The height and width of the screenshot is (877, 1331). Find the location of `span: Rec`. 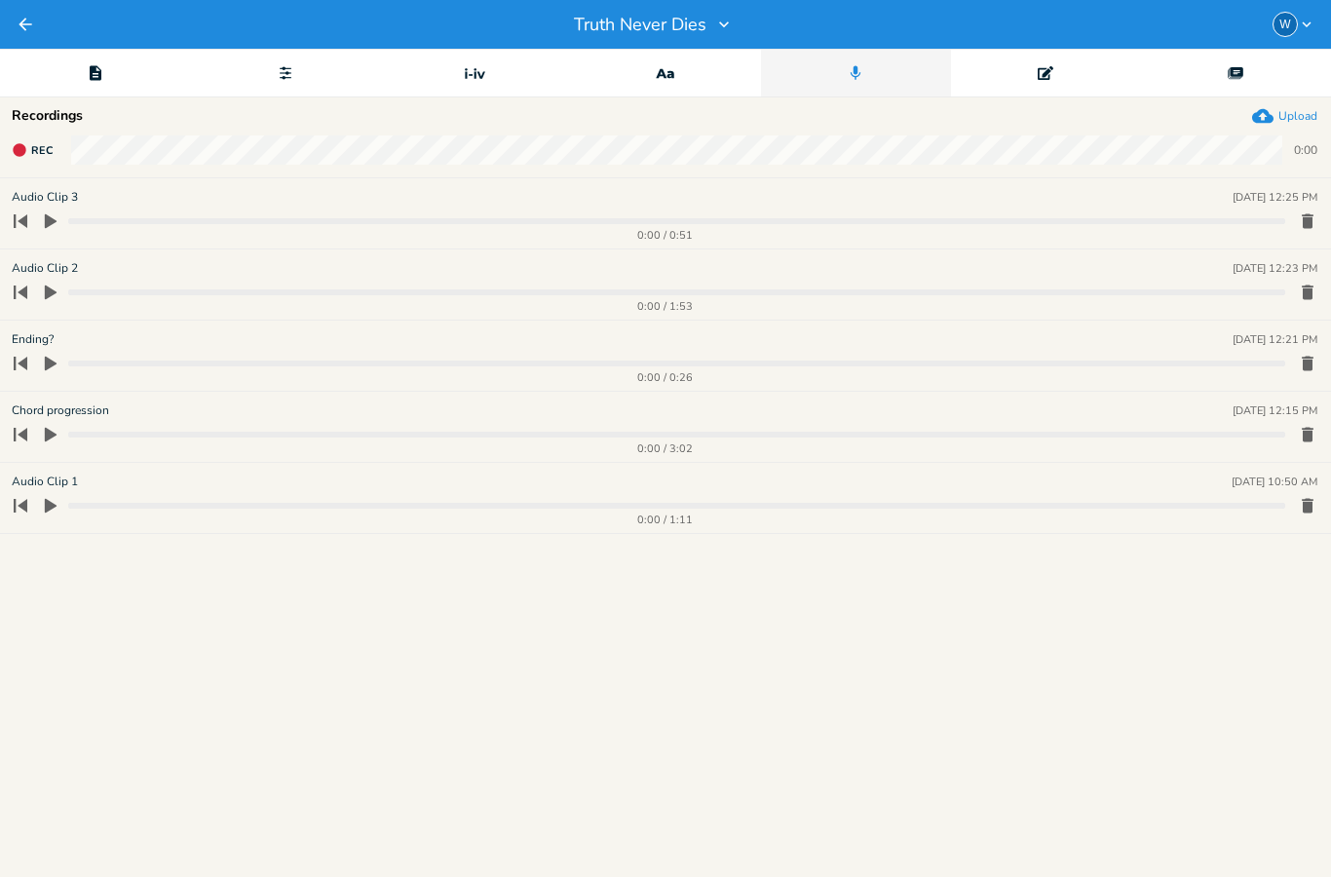

span: Rec is located at coordinates (42, 150).